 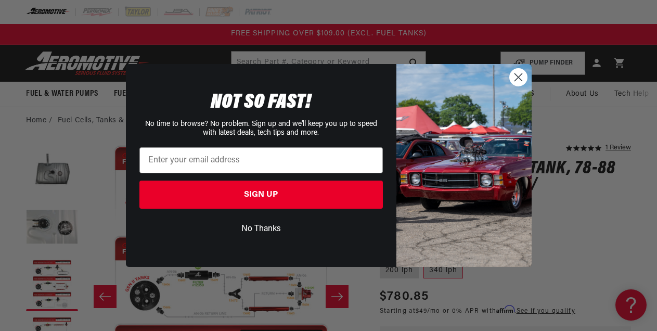 I want to click on input: Enter your email address, so click(x=261, y=160).